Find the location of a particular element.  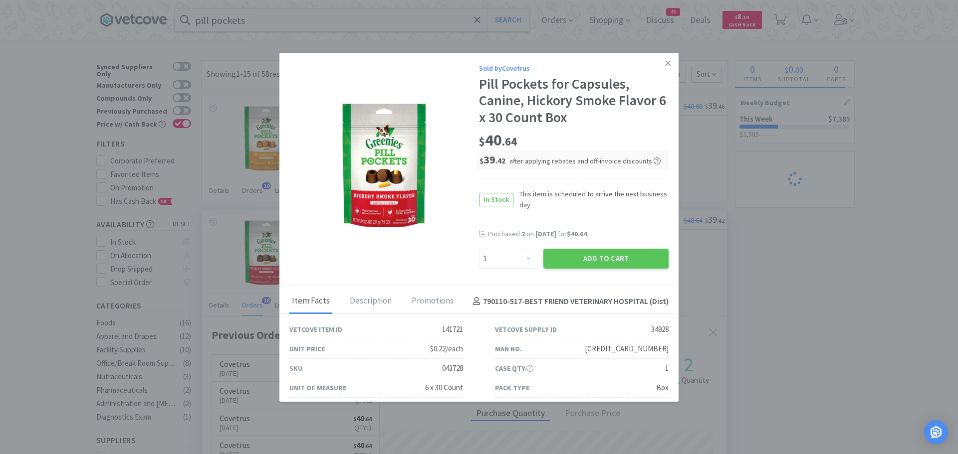

span: after applying rebates and off-invoice discounts is located at coordinates (584, 161).